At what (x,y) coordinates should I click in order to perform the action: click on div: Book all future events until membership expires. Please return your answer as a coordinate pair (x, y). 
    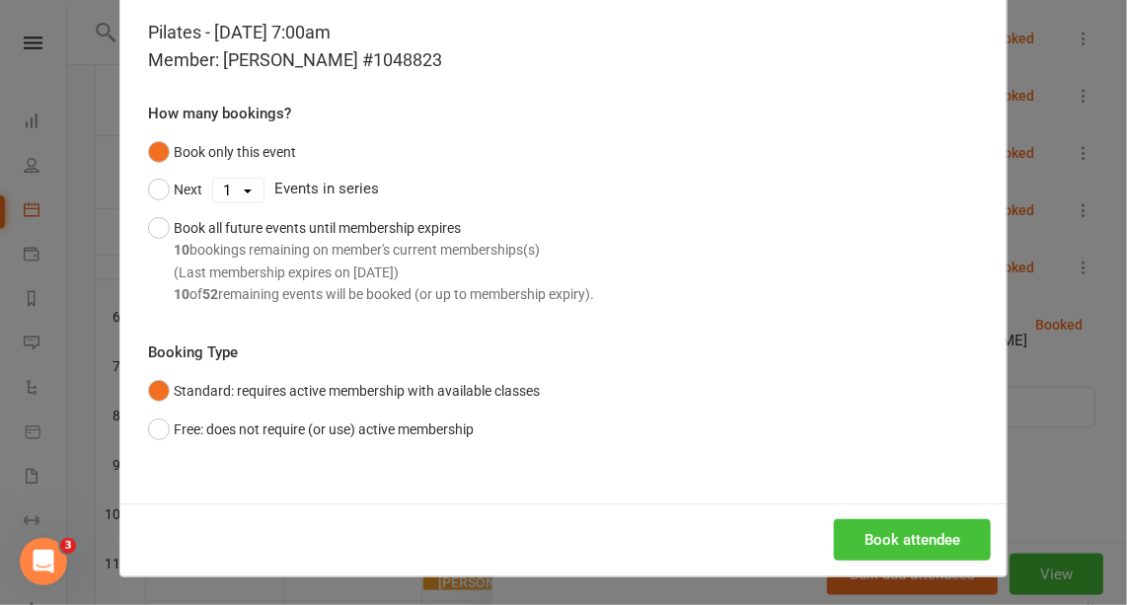
    Looking at the image, I should click on (384, 261).